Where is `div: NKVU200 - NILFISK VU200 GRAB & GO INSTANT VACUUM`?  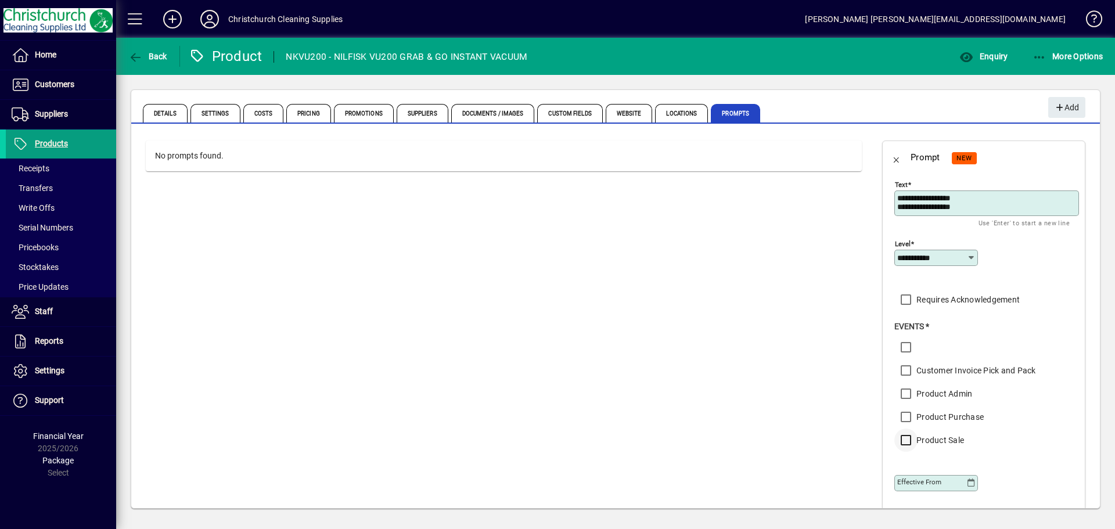 div: NKVU200 - NILFISK VU200 GRAB & GO INSTANT VACUUM is located at coordinates (406, 57).